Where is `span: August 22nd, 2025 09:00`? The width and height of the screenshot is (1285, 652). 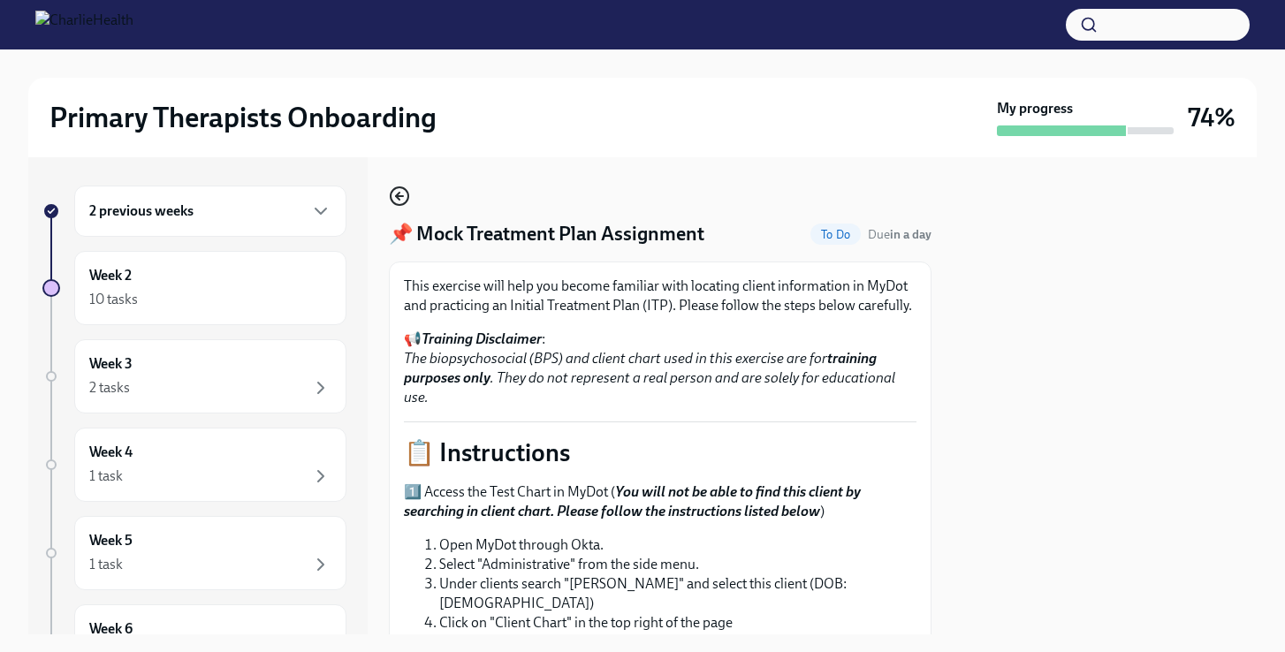 span: August 22nd, 2025 09:00 is located at coordinates (900, 234).